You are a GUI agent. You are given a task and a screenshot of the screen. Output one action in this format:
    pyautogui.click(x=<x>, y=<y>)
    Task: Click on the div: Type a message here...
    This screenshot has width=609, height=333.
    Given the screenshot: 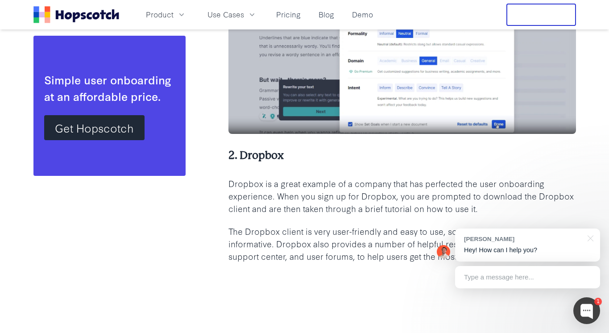 What is the action you would take?
    pyautogui.click(x=527, y=277)
    